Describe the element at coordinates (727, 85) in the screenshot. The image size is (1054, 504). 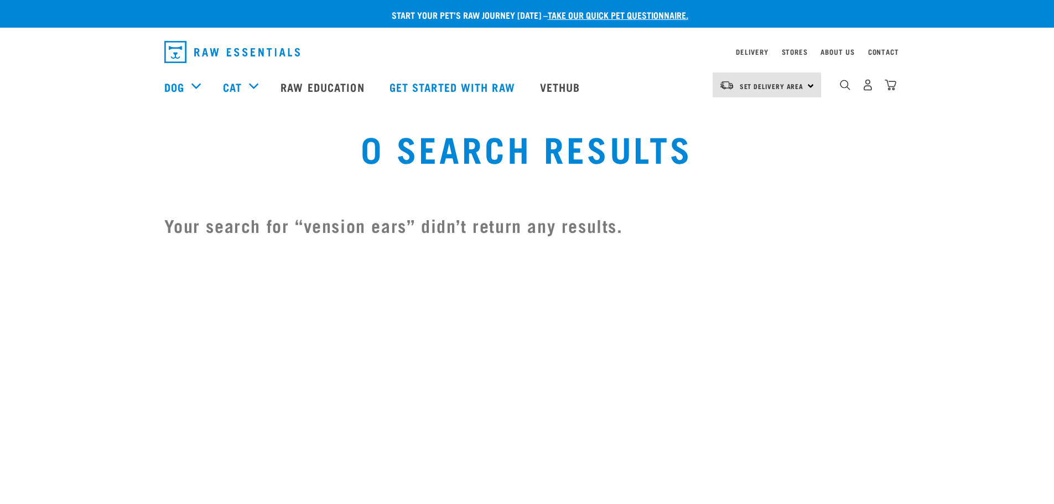
I see `img: van-moving.png` at that location.